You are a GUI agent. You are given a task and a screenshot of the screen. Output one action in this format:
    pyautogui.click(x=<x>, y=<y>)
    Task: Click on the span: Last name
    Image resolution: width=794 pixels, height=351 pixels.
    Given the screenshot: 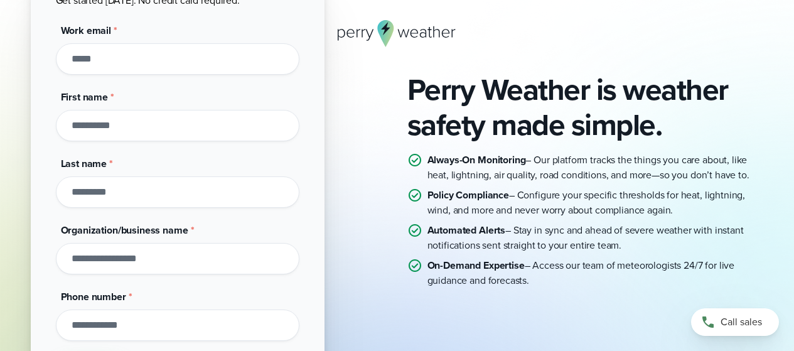 What is the action you would take?
    pyautogui.click(x=84, y=163)
    